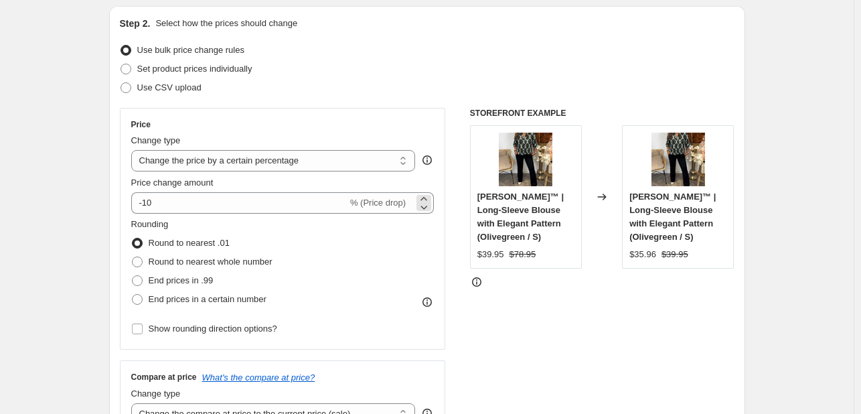 Image resolution: width=861 pixels, height=414 pixels. What do you see at coordinates (141, 125) in the screenshot?
I see `h3: Price` at bounding box center [141, 125].